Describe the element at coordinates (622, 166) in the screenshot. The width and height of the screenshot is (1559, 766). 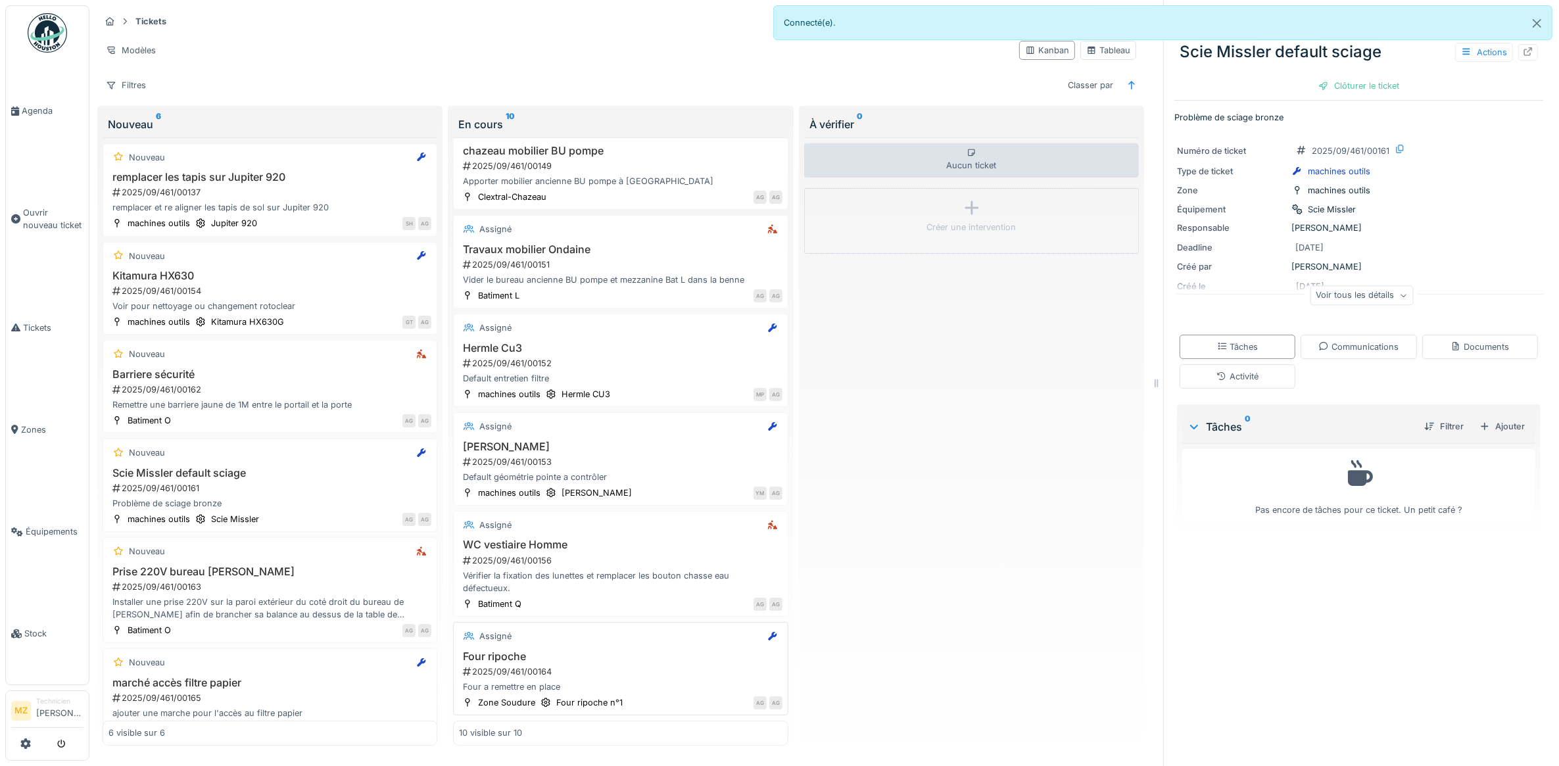
I see `div: 2025/09/461/00149` at that location.